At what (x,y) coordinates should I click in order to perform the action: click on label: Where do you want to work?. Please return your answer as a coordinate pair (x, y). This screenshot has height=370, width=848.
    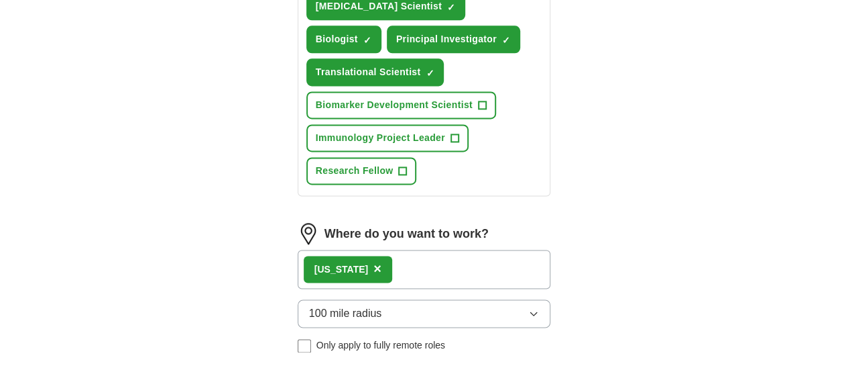
    Looking at the image, I should click on (406, 233).